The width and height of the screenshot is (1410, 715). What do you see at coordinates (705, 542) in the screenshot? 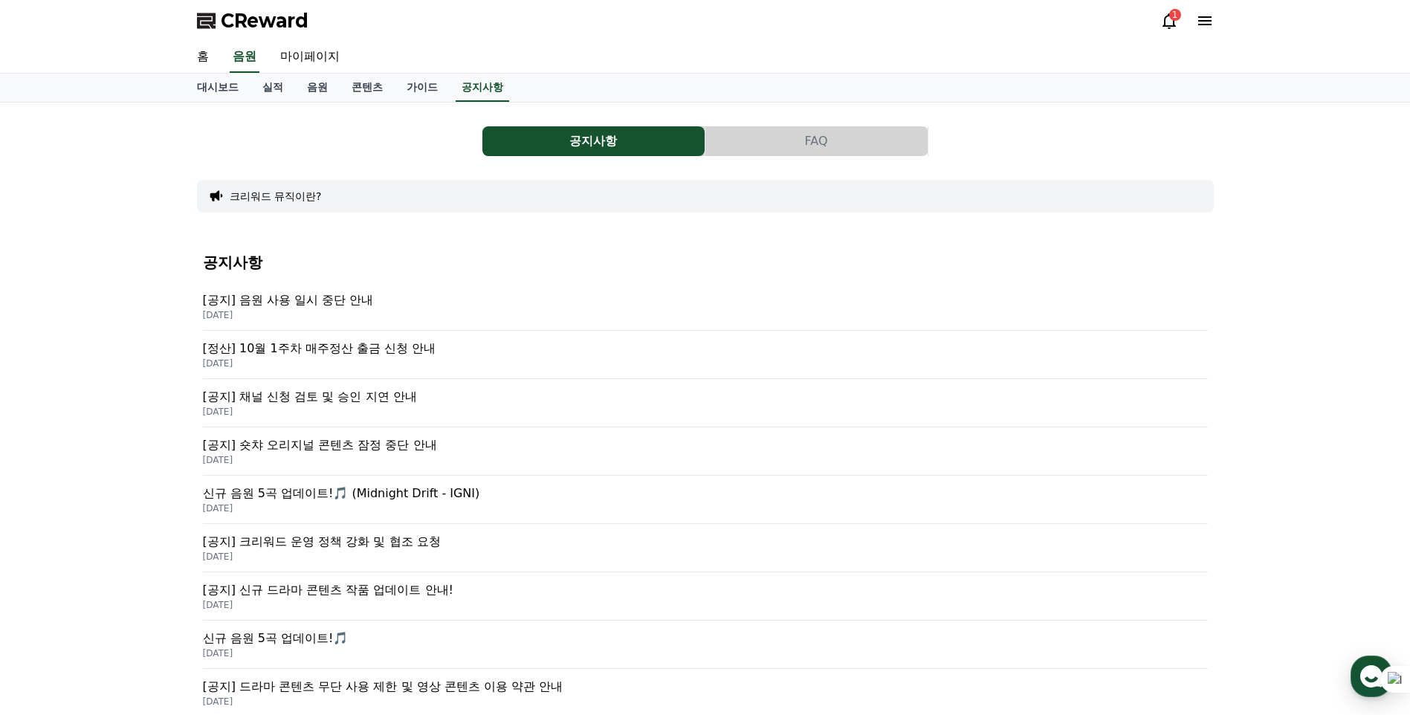
I see `p: [공지] 크리워드 운영 정책 강화 및 협조 요청` at bounding box center [705, 542].